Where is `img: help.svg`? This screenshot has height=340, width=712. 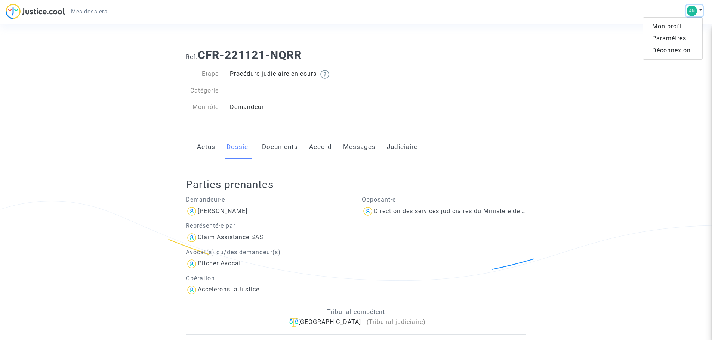
img: help.svg is located at coordinates (325, 74).